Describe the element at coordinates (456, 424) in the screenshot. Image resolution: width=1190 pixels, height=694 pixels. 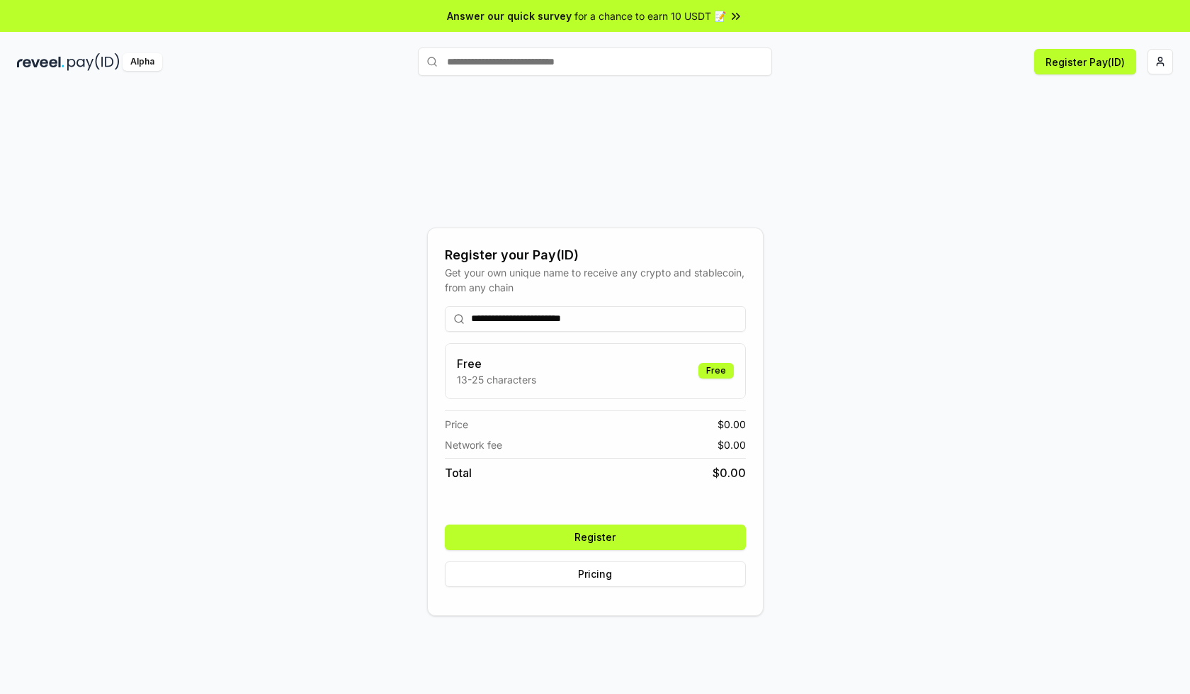
I see `span: Price` at that location.